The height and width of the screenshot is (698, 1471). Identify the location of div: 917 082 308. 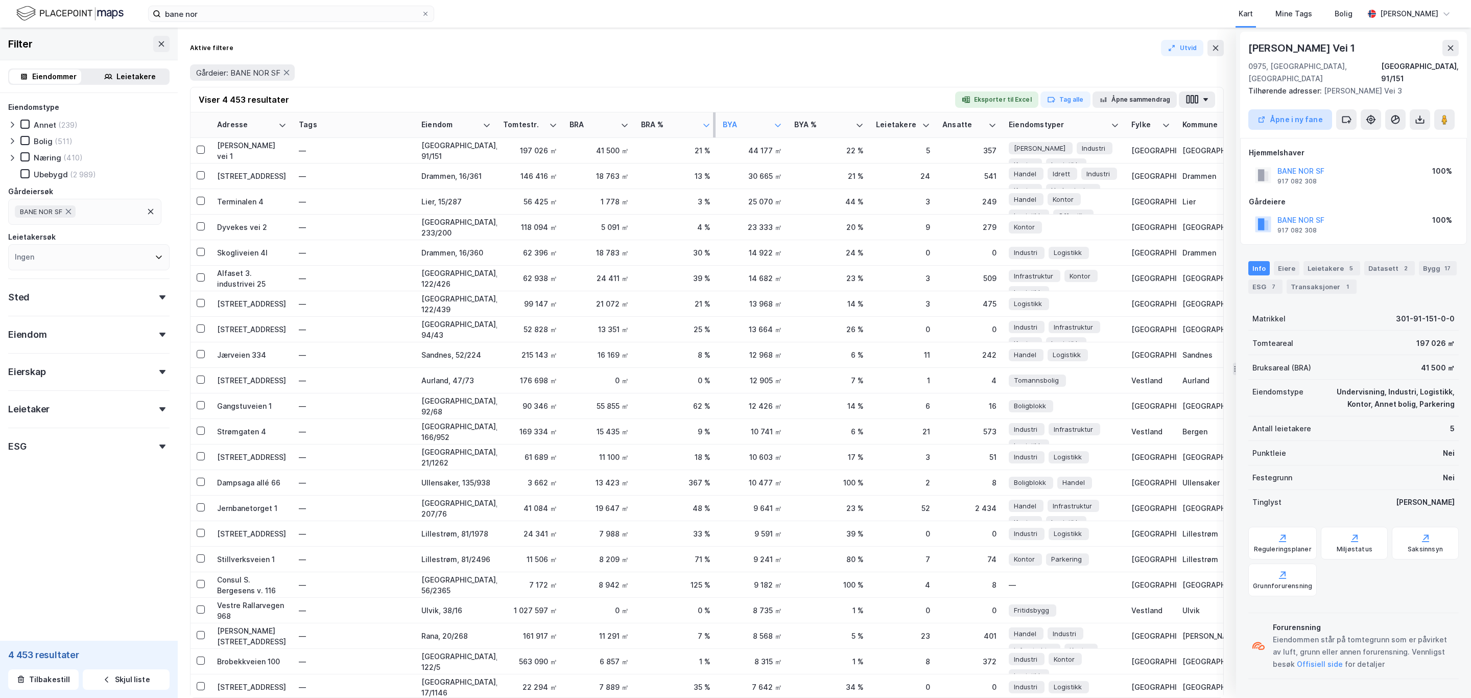
(1297, 181).